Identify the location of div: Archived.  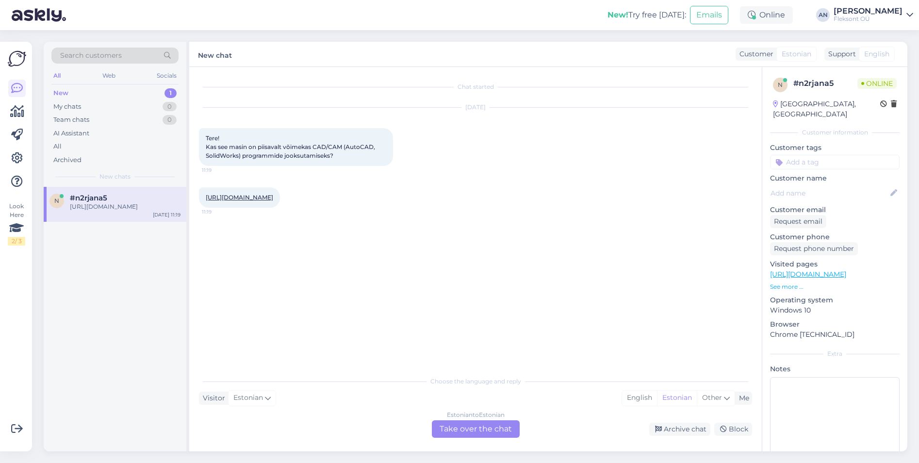
(67, 160).